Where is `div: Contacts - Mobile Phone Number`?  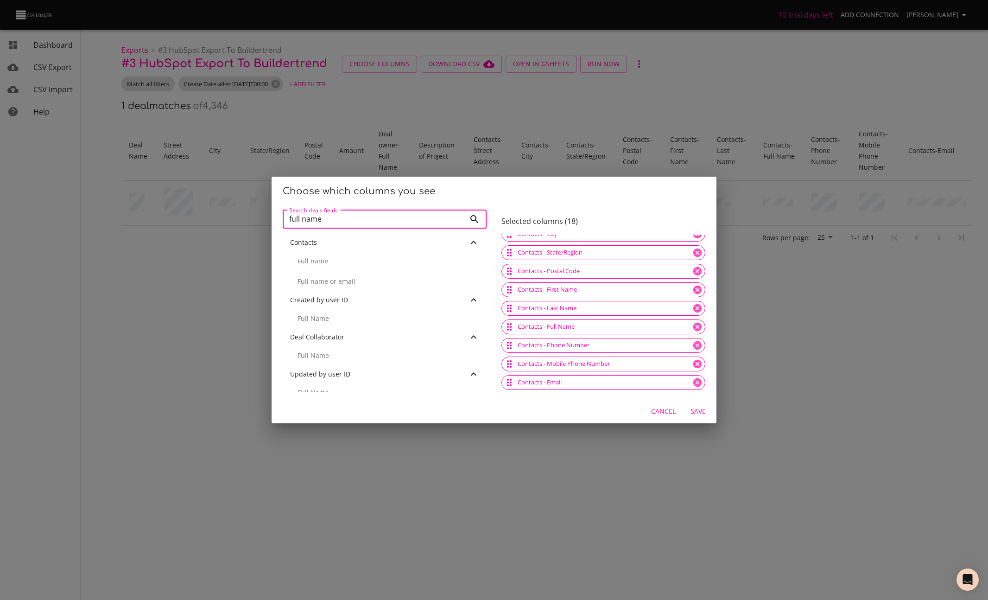
div: Contacts - Mobile Phone Number is located at coordinates (604, 364).